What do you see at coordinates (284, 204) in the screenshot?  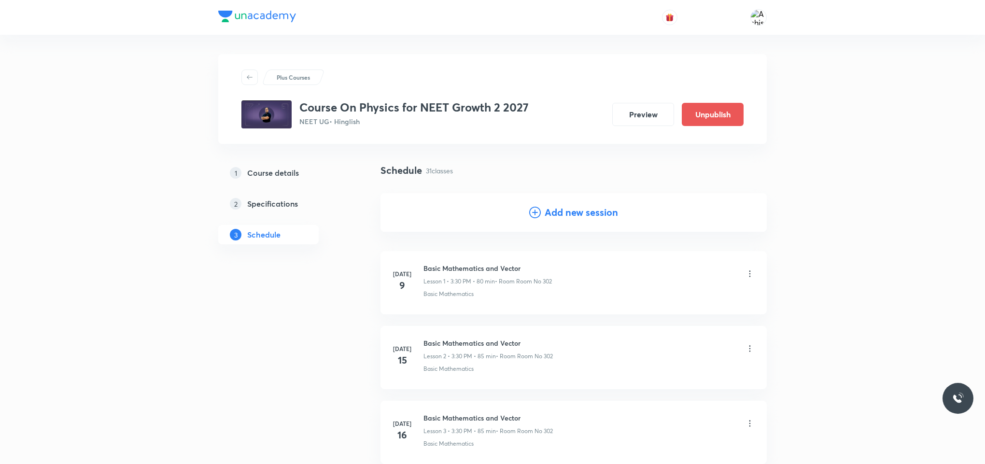 I see `a: 2Specifications` at bounding box center [284, 204].